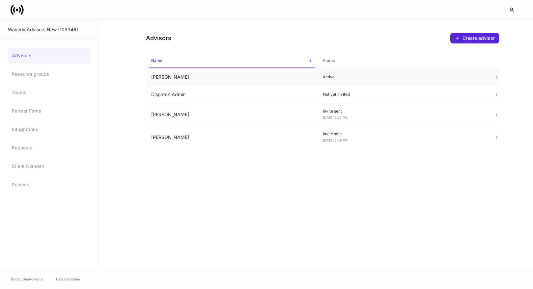 The image size is (533, 289). I want to click on span: Status, so click(403, 61).